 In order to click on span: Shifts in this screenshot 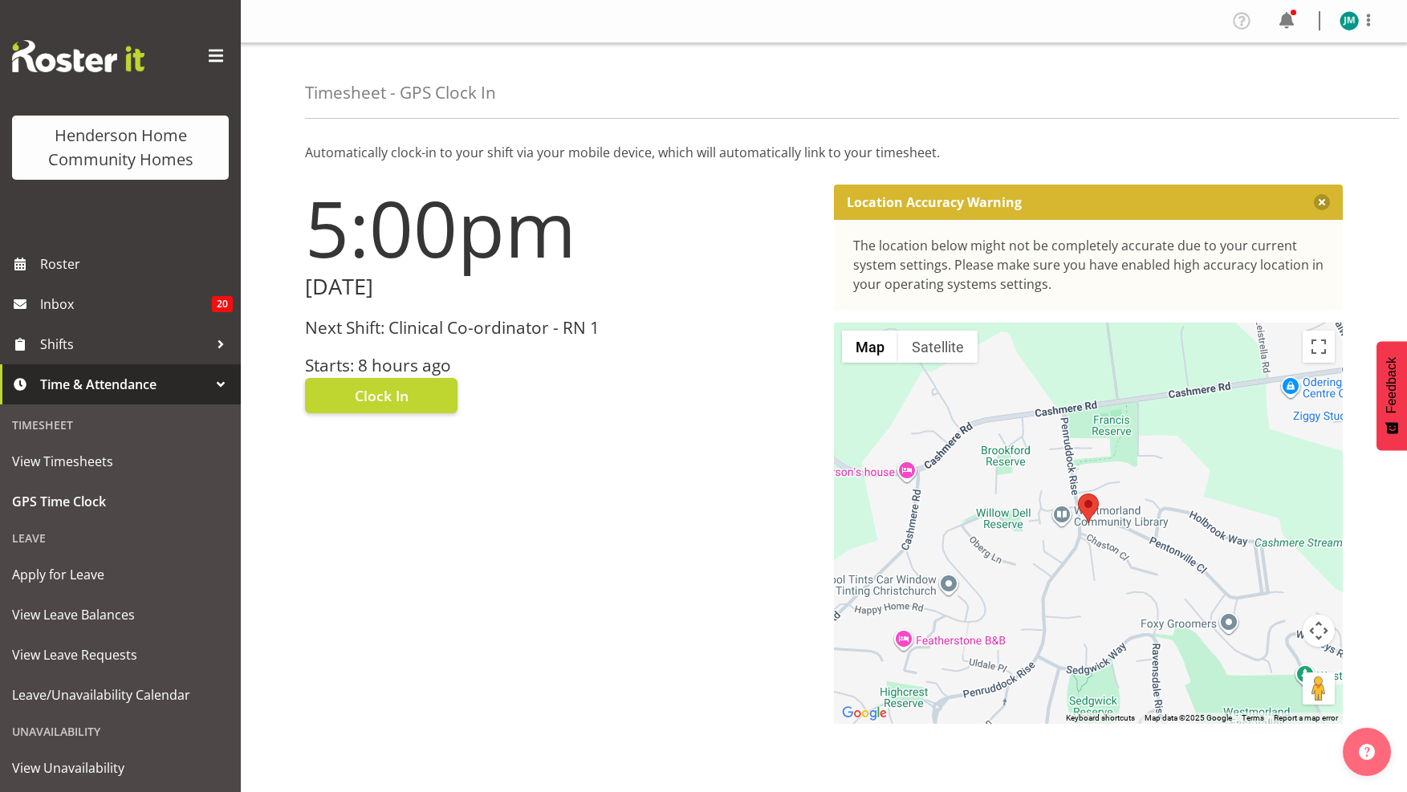, I will do `click(124, 344)`.